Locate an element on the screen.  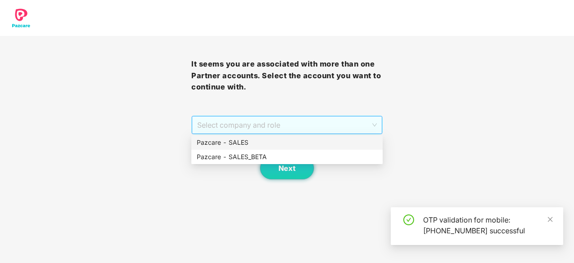
span: close is located at coordinates (550, 219).